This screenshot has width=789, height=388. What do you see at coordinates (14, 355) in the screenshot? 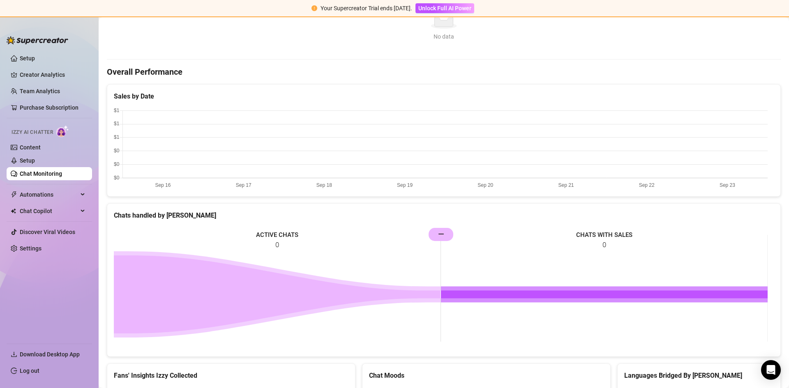
I see `span: download` at bounding box center [14, 355].